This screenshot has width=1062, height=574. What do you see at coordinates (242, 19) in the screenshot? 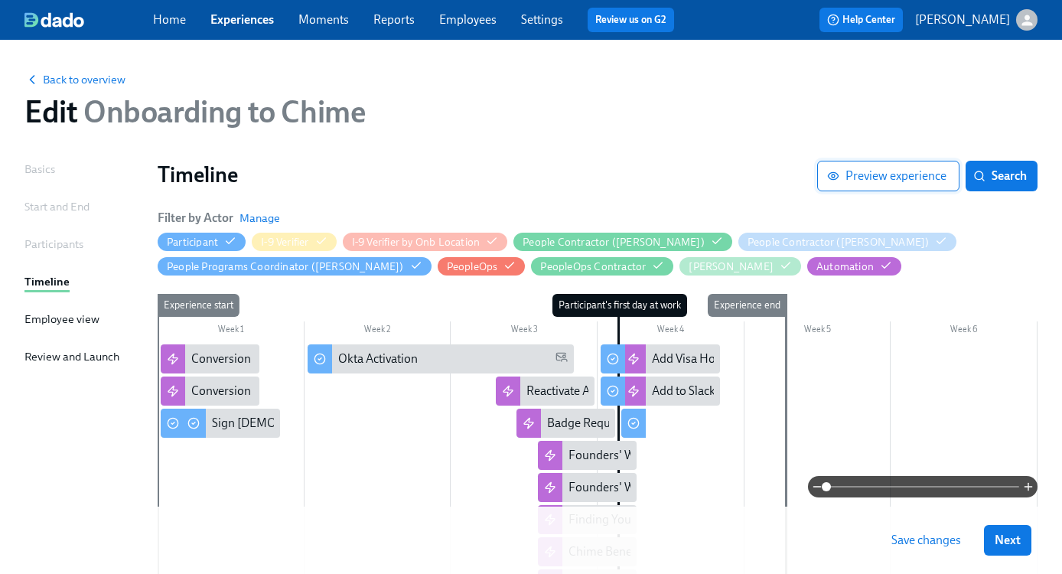
I see `a: Experiences` at bounding box center [242, 19].